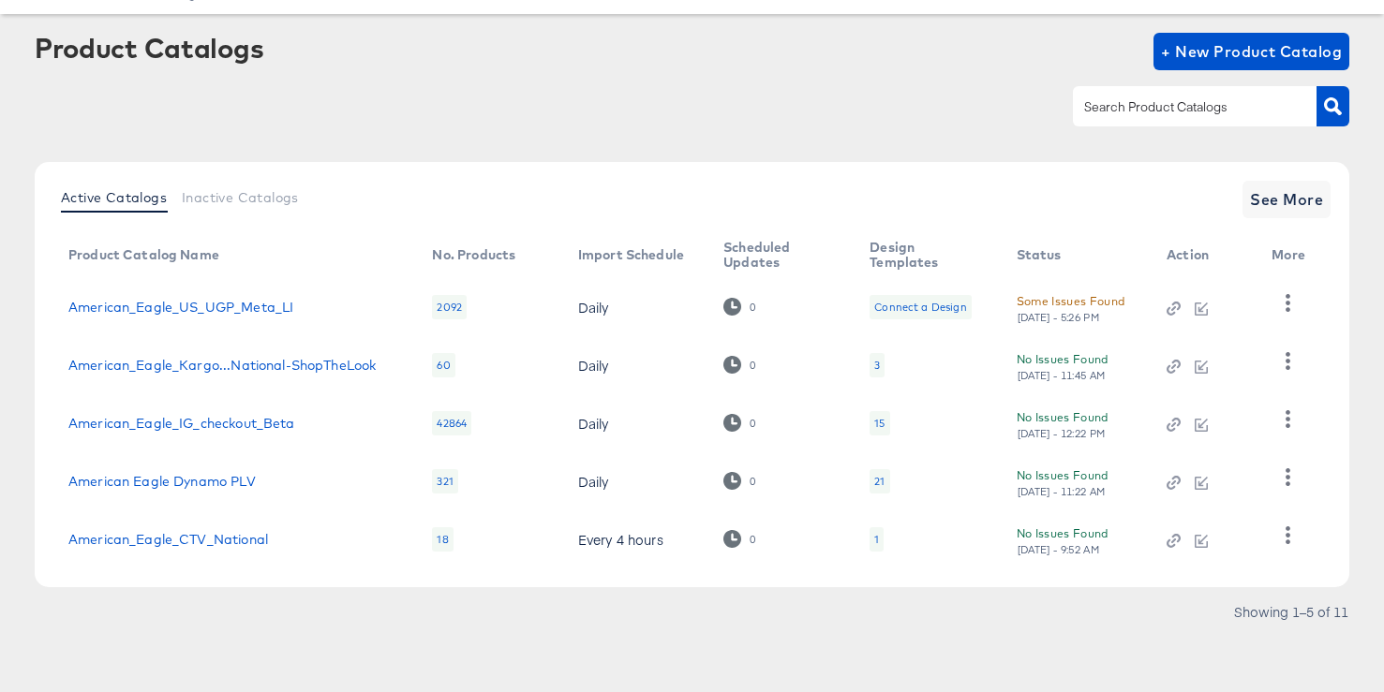 The height and width of the screenshot is (692, 1384). What do you see at coordinates (778, 255) in the screenshot?
I see `div: Scheduled Updates` at bounding box center [778, 255].